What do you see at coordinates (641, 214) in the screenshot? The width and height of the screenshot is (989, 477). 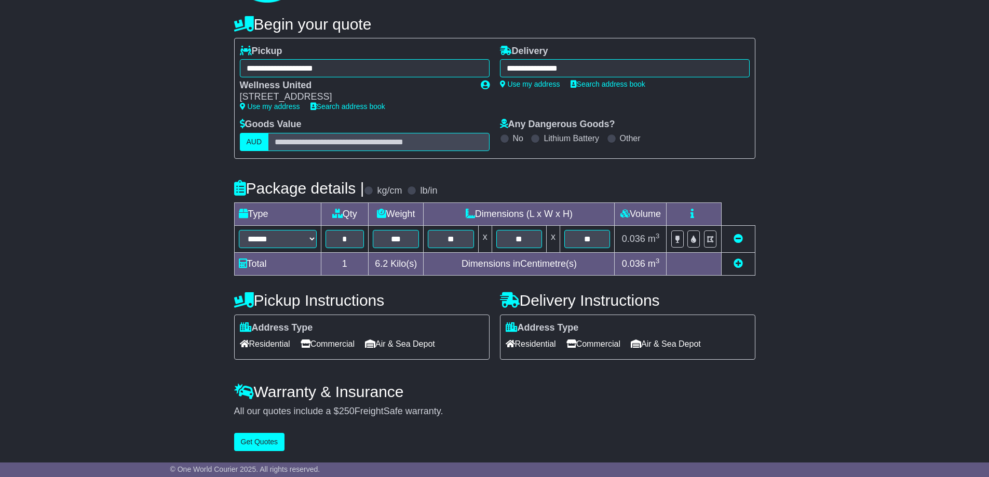 I see `td: Volume` at bounding box center [641, 214].